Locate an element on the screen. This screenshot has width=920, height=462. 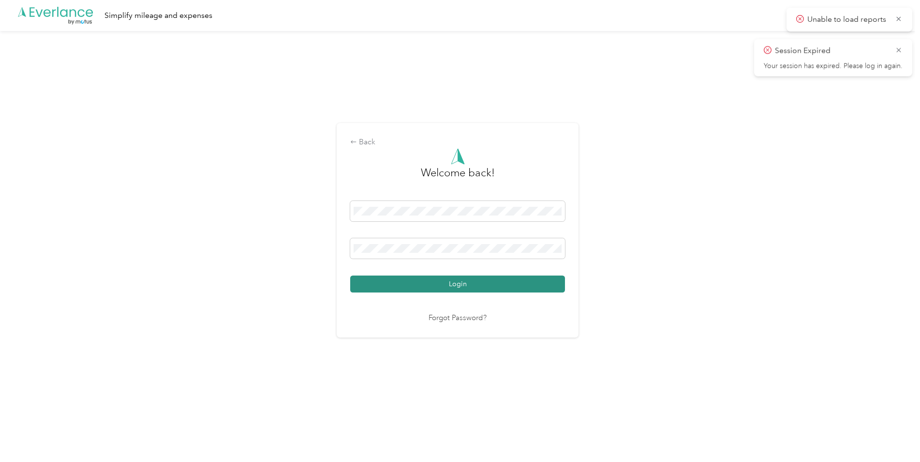
p: Session Expired is located at coordinates (832, 51).